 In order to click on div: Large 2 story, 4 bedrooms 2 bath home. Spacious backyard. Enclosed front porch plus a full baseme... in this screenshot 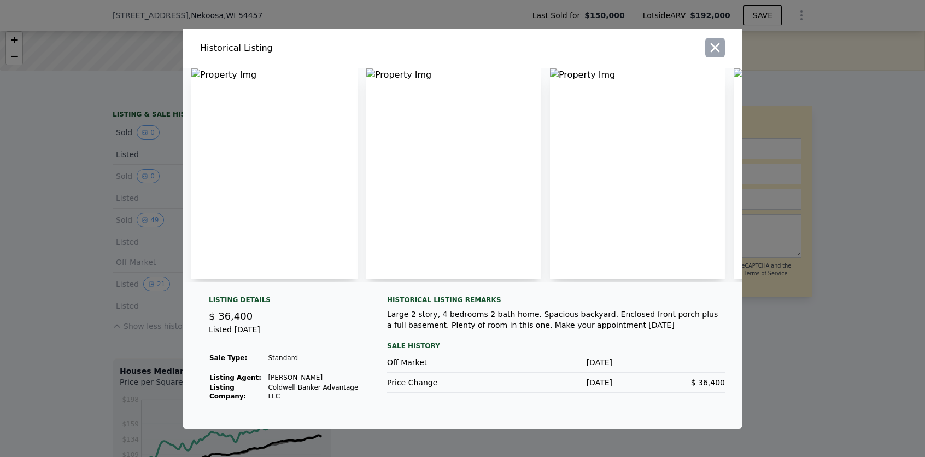, I will do `click(556, 319)`.